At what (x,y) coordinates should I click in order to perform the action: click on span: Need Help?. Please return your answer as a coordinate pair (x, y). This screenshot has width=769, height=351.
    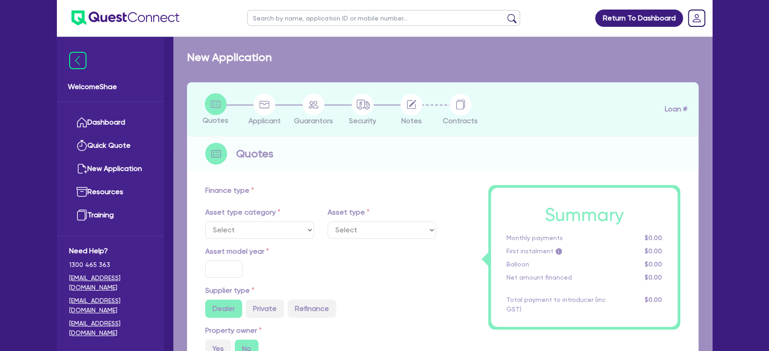
    Looking at the image, I should click on (110, 251).